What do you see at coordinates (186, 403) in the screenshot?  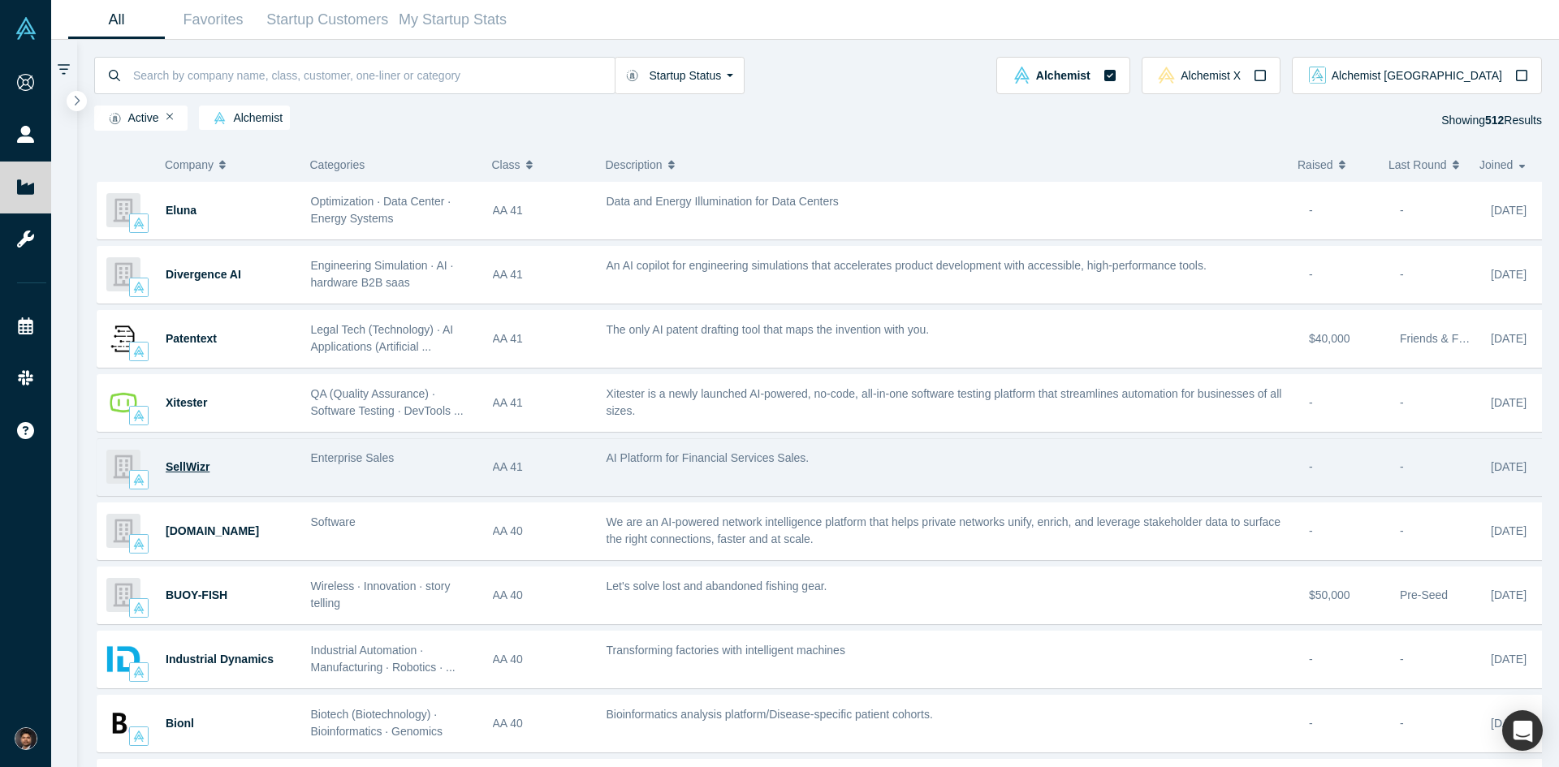 I see `span: Xitester` at bounding box center [186, 403].